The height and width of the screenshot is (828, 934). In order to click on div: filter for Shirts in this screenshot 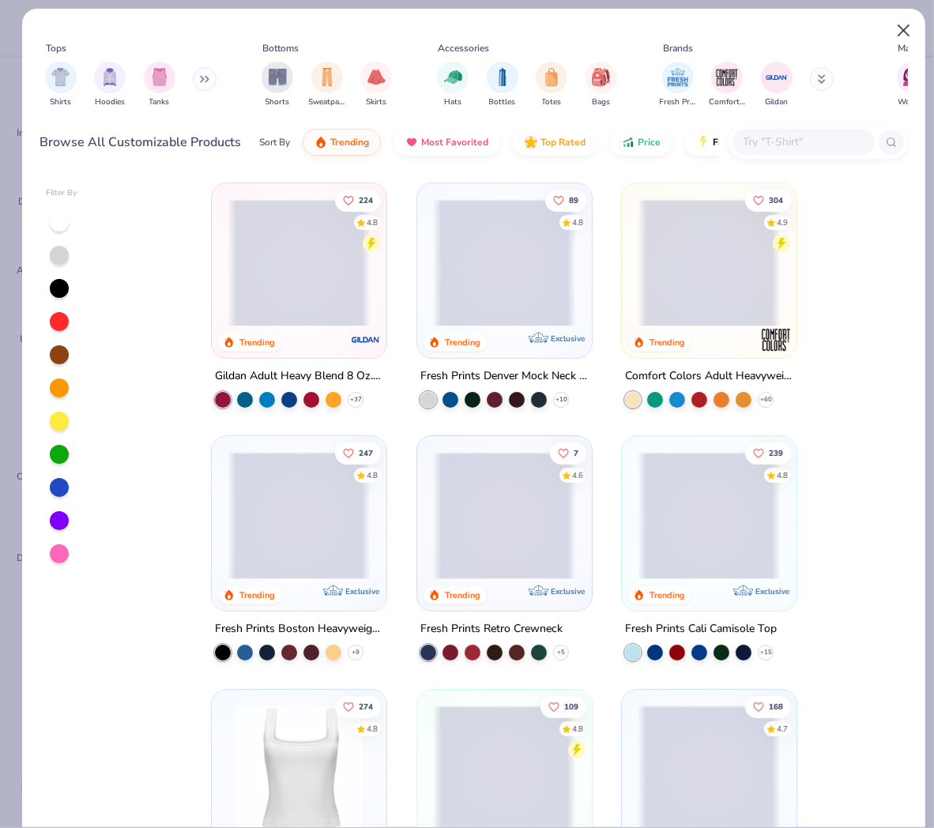, I will do `click(61, 85)`.